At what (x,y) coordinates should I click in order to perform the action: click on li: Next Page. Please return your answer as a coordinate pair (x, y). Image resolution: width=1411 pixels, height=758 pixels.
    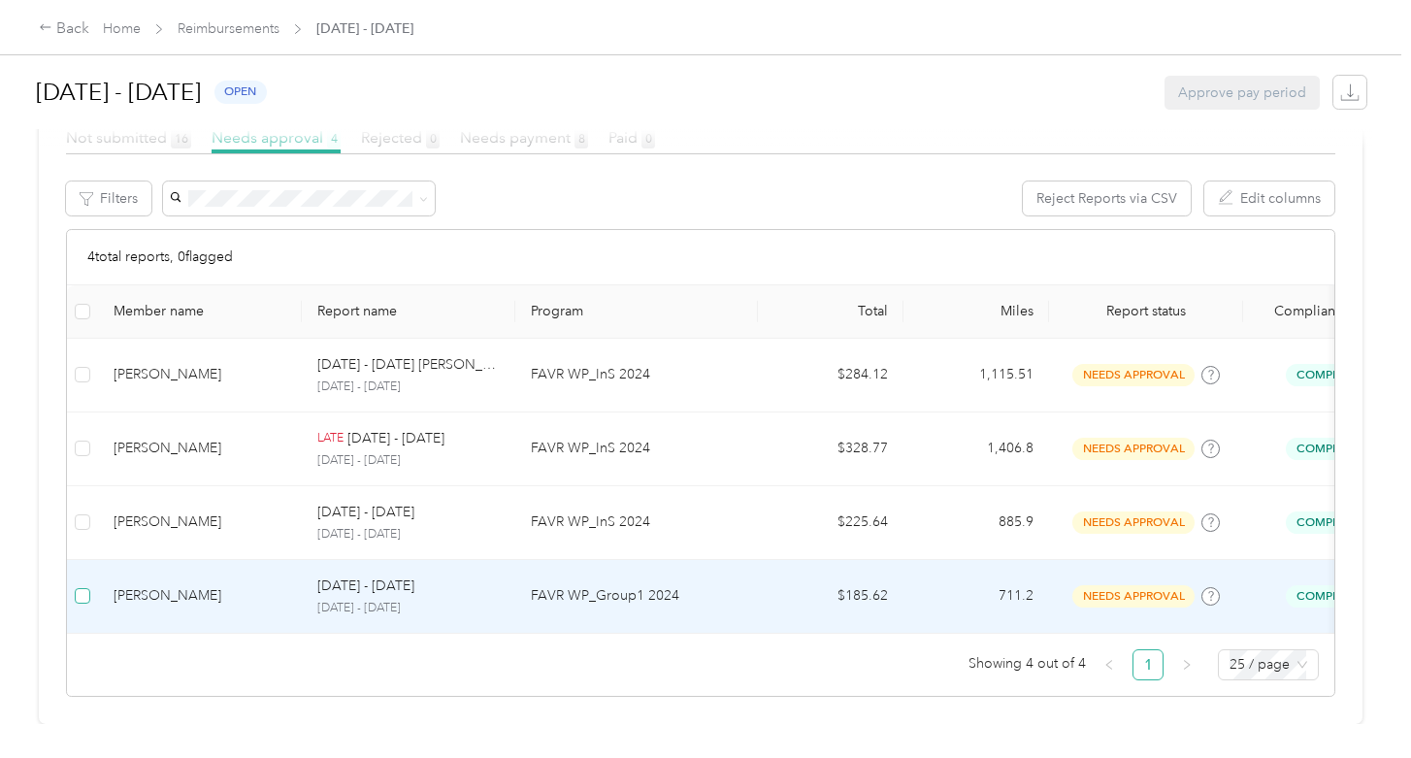
    Looking at the image, I should click on (1187, 665).